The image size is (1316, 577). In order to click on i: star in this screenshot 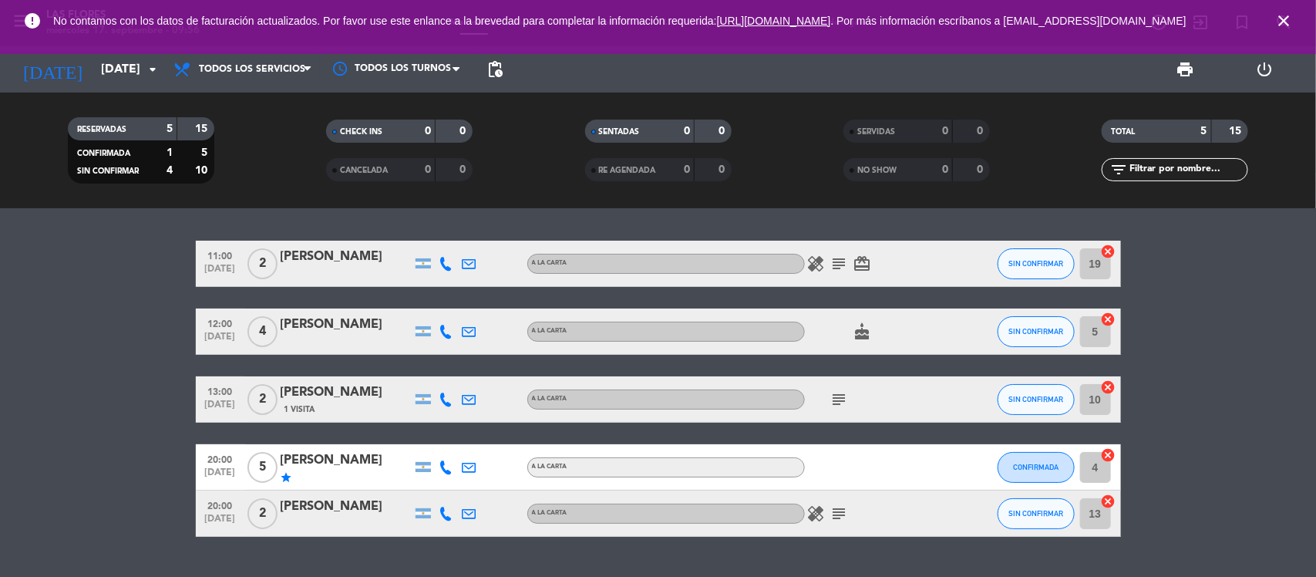, I will do `click(287, 477)`.